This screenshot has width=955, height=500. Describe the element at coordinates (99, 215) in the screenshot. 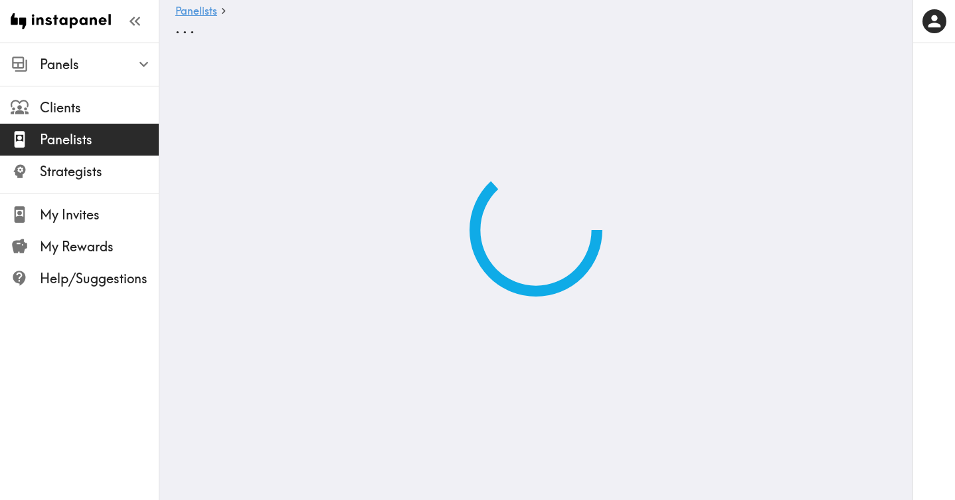

I see `span: My Invites` at that location.